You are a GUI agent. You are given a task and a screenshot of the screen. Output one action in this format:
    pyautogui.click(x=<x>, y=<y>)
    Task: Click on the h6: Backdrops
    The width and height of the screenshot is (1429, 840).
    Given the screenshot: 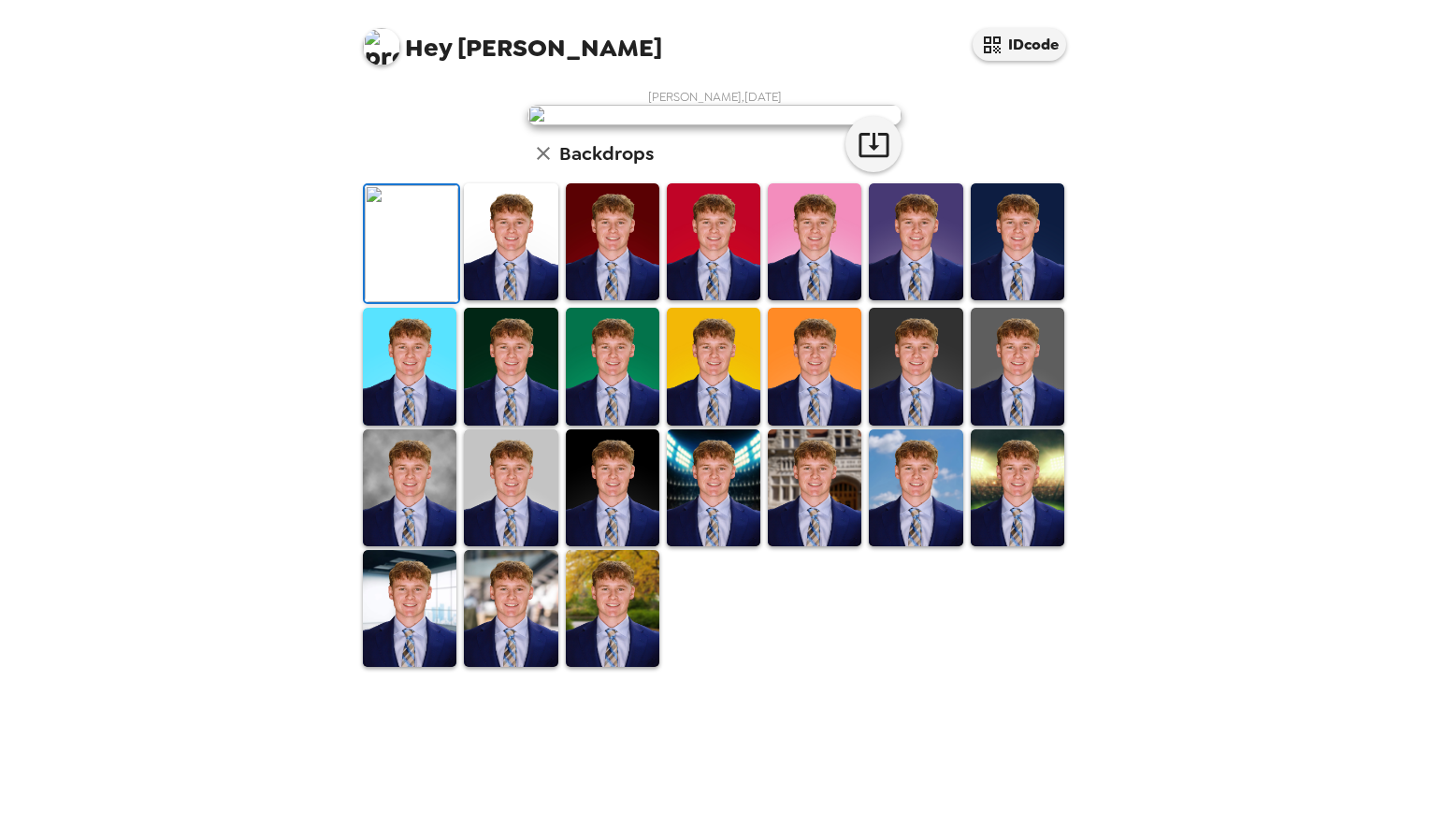 What is the action you would take?
    pyautogui.click(x=606, y=154)
    